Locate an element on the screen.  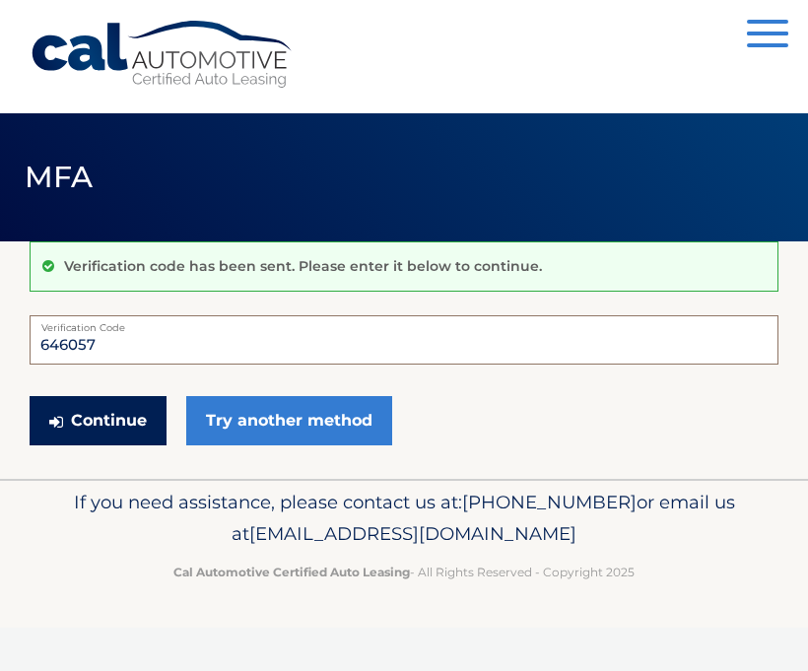
input: Verification Code is located at coordinates (404, 340).